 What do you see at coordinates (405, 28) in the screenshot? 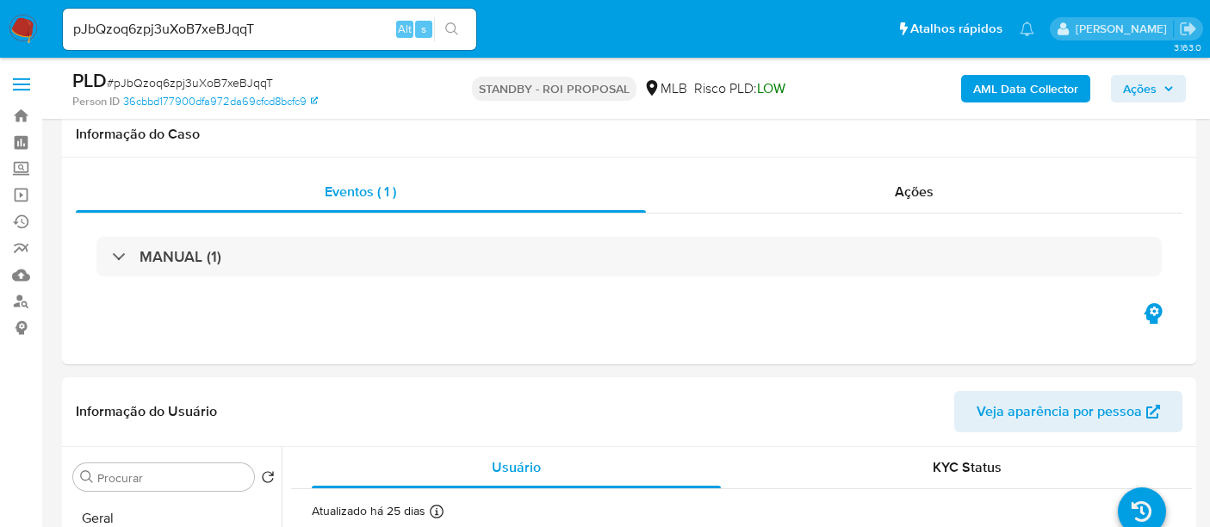
I see `span: Alt` at bounding box center [405, 28].